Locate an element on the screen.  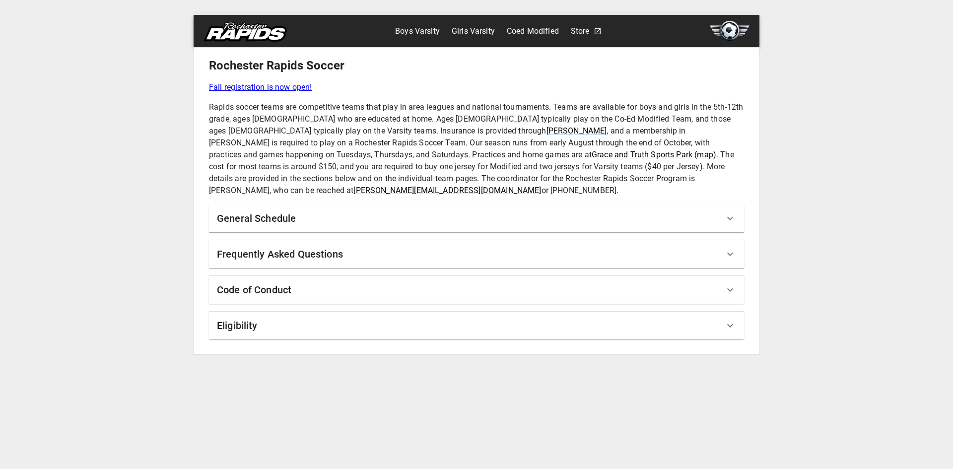
h6: Eligibility is located at coordinates (237, 326).